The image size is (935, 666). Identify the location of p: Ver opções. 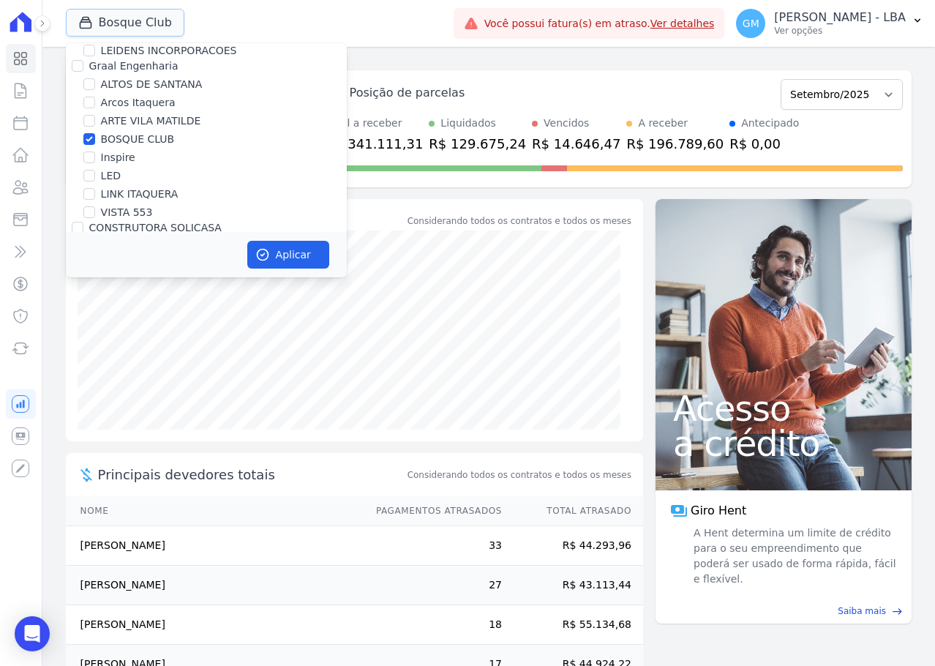
(840, 31).